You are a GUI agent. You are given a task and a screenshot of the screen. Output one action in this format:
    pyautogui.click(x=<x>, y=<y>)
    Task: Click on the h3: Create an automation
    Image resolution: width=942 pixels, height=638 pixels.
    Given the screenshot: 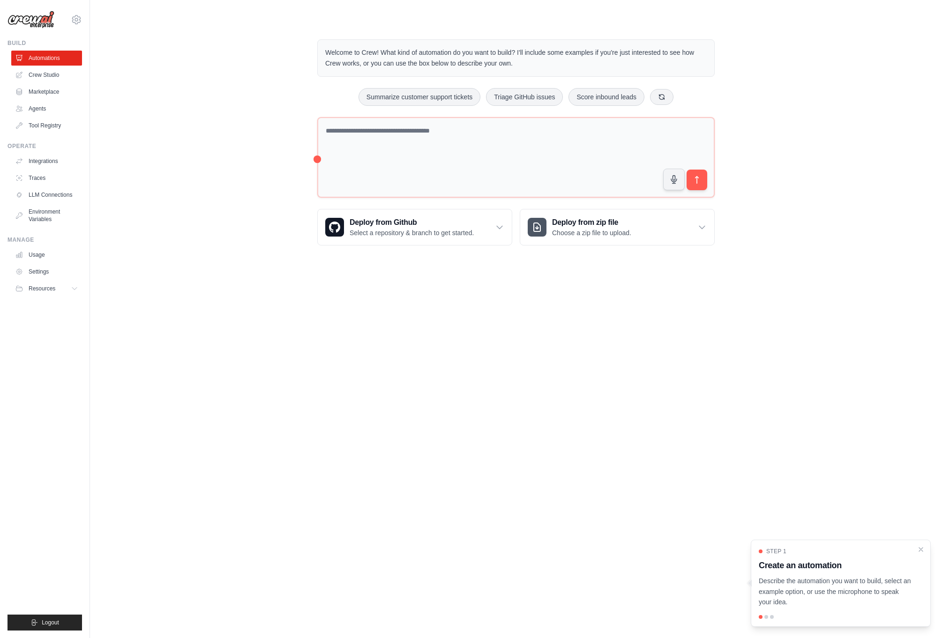 What is the action you would take?
    pyautogui.click(x=835, y=566)
    